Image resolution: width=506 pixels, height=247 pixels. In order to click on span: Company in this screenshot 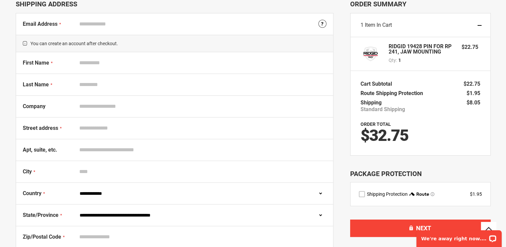, I will do `click(34, 106)`.